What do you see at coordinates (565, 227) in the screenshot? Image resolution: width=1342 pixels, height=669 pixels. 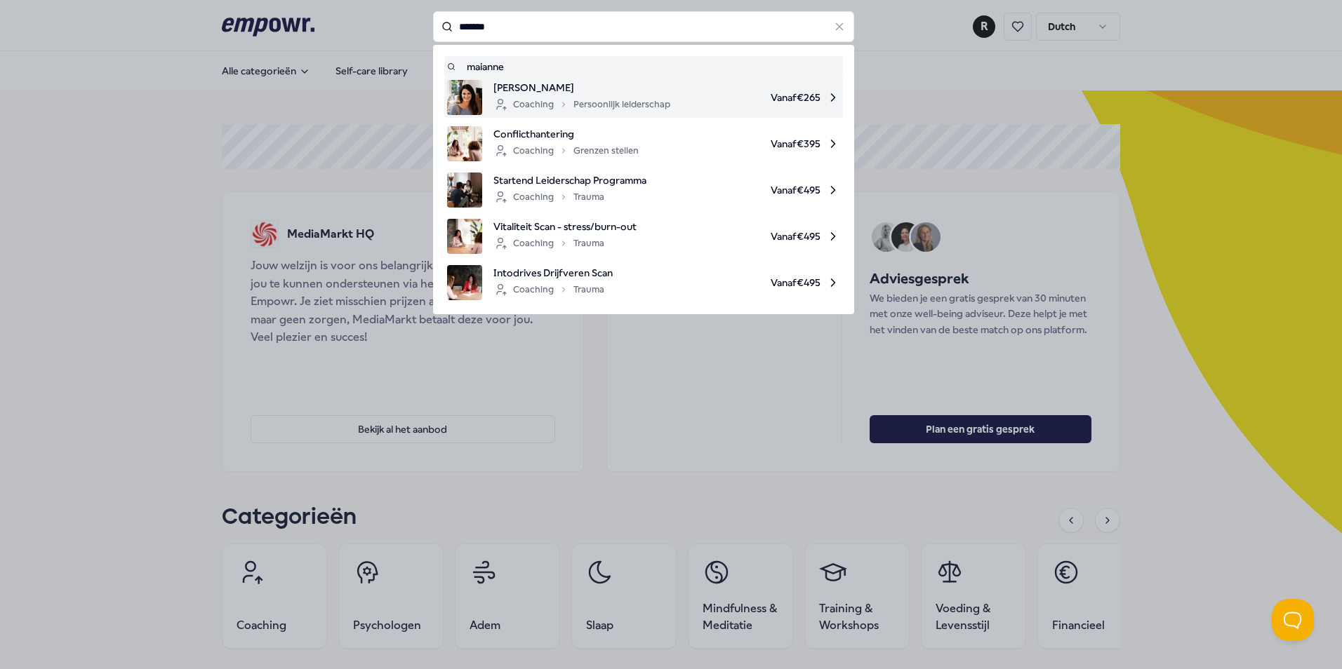 I see `span: Vitaliteit Scan - stress/burn-out` at bounding box center [565, 227].